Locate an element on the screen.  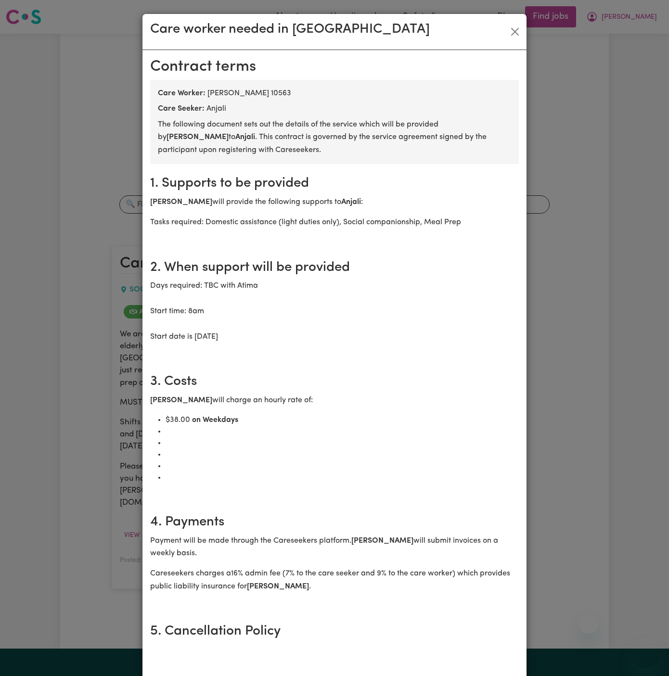
h2: 3. Costs is located at coordinates (334, 382).